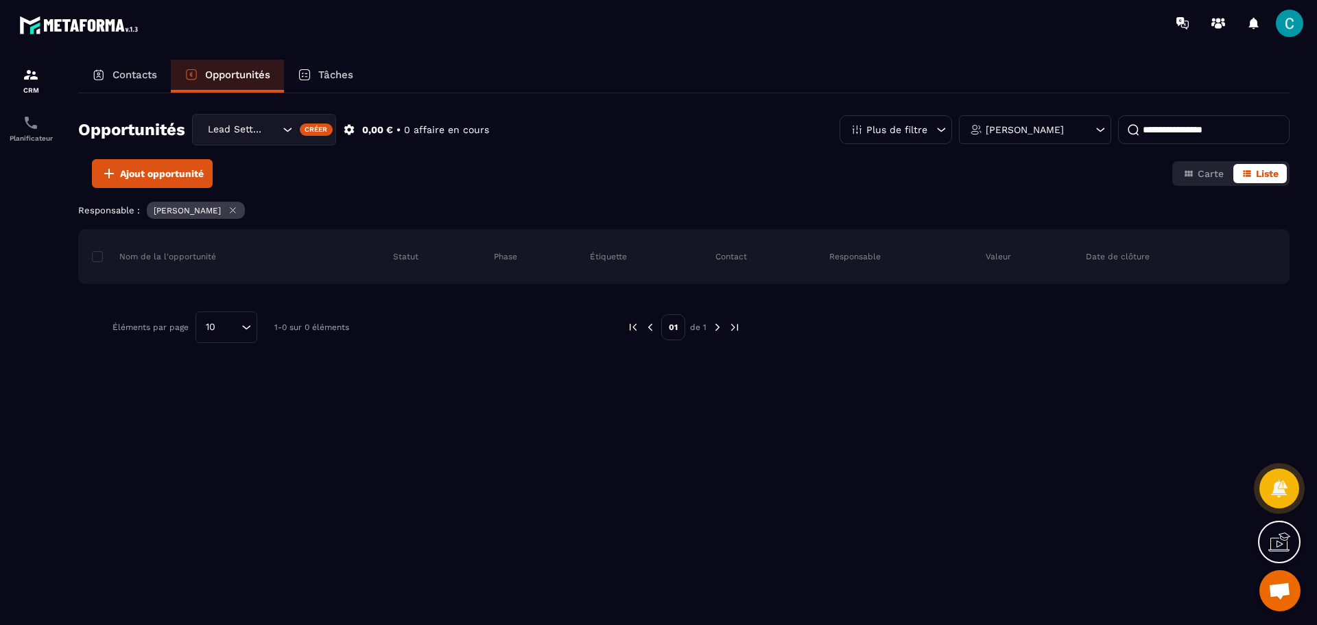 Image resolution: width=1317 pixels, height=625 pixels. I want to click on p: Étiquette, so click(608, 257).